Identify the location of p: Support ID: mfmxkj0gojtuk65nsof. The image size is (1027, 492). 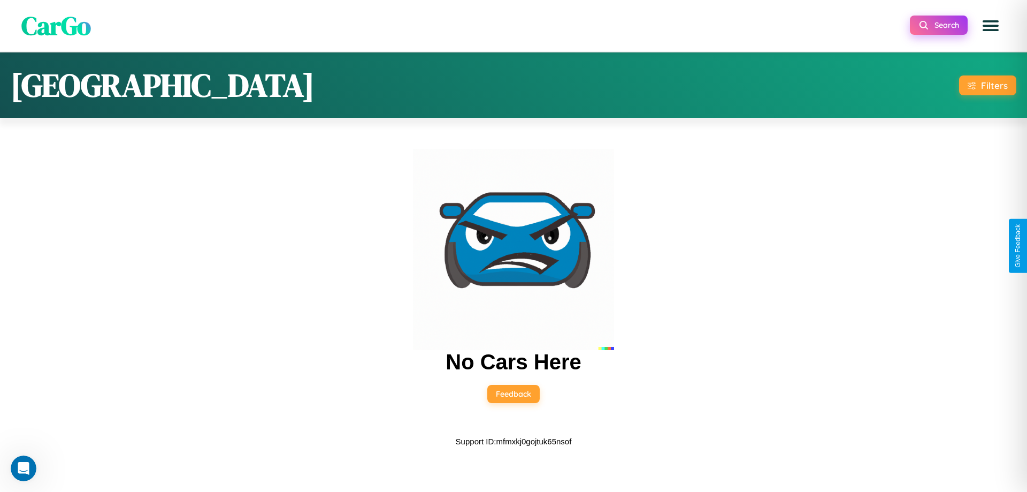
(514, 441).